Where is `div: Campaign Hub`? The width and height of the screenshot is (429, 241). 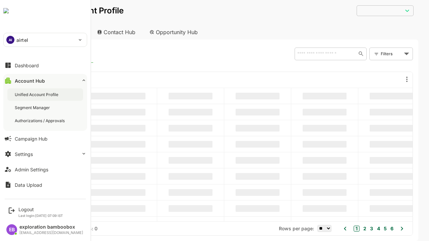 div: Campaign Hub is located at coordinates (31, 139).